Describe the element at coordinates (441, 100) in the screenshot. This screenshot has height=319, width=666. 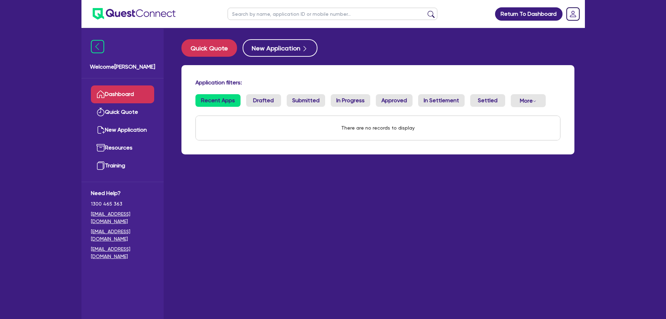
I see `a: In Settlement` at that location.